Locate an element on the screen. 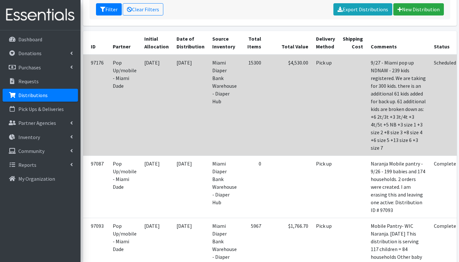  th: Partner is located at coordinates (125, 43).